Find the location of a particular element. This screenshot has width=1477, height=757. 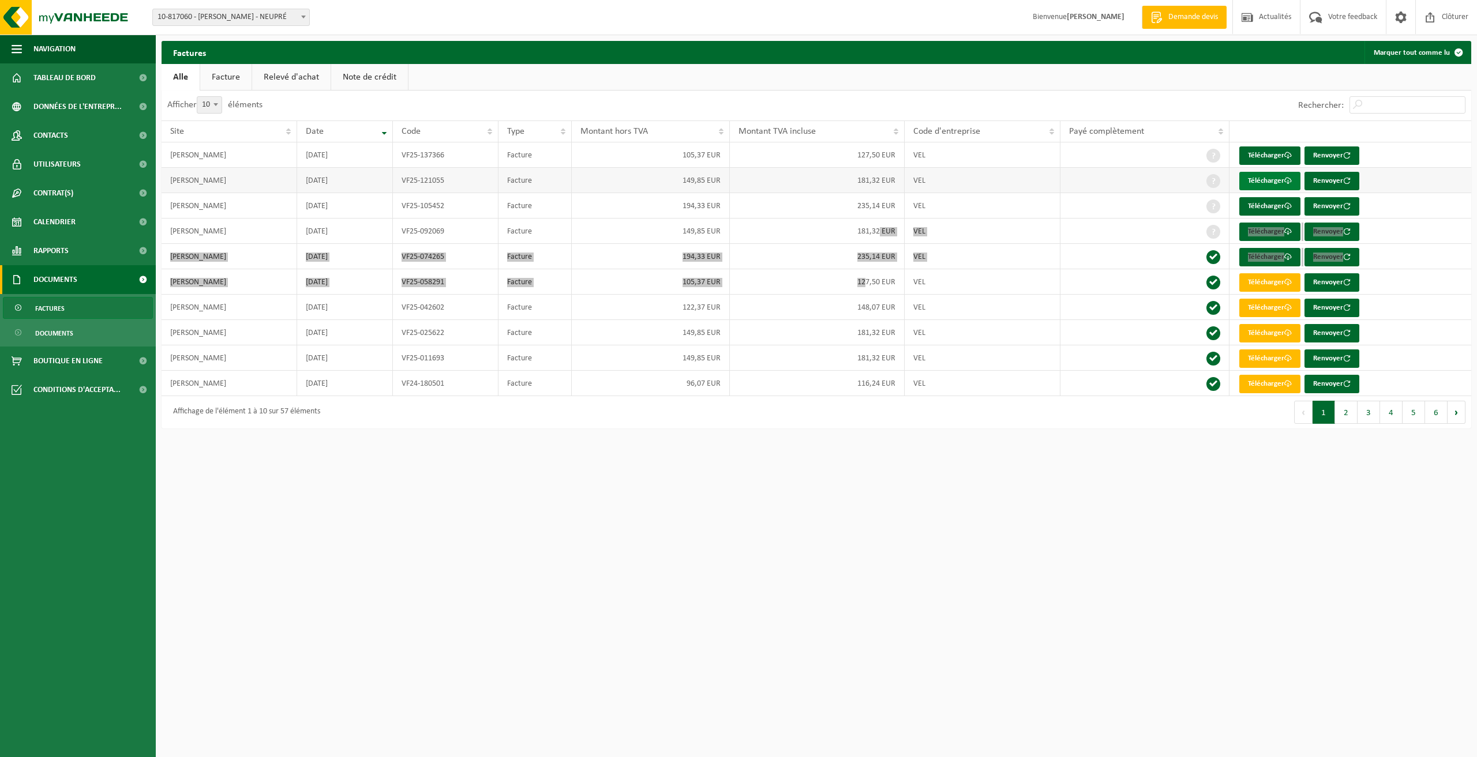

span: Demande devis is located at coordinates (1193, 17).